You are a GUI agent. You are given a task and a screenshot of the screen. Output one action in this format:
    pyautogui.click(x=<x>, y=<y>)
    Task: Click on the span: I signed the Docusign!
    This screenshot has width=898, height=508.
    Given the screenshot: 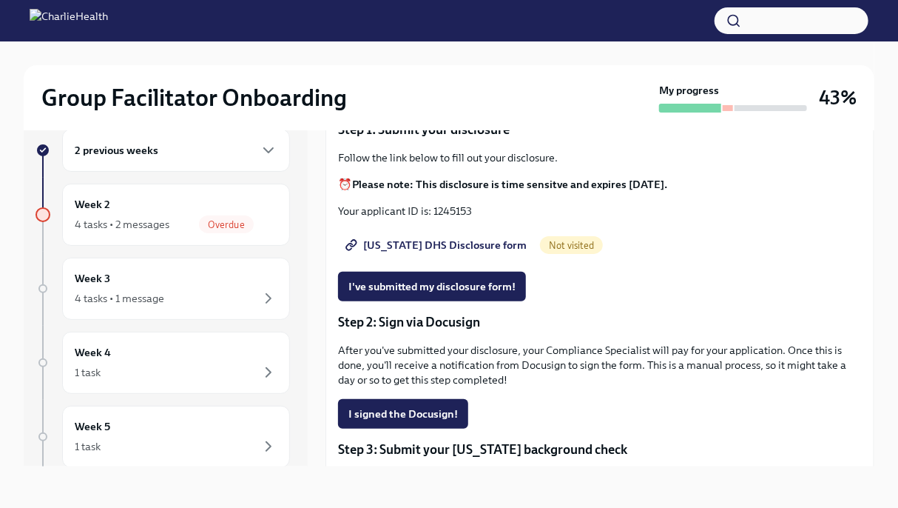 What is the action you would take?
    pyautogui.click(x=403, y=414)
    